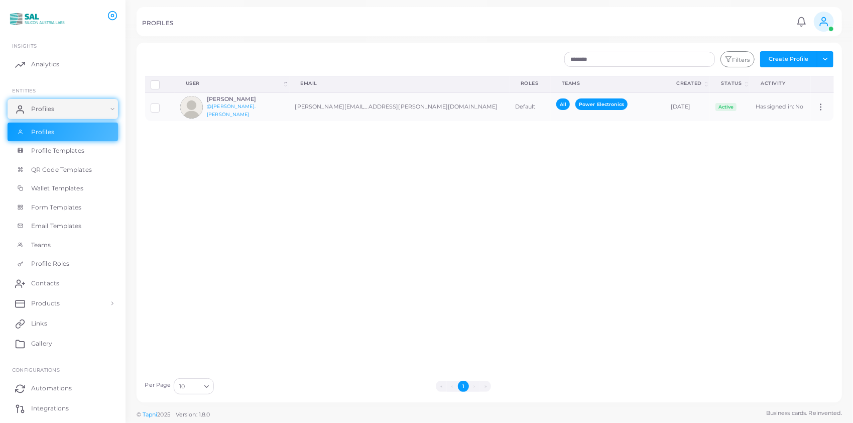 The image size is (853, 423). I want to click on img: logo, so click(37, 19).